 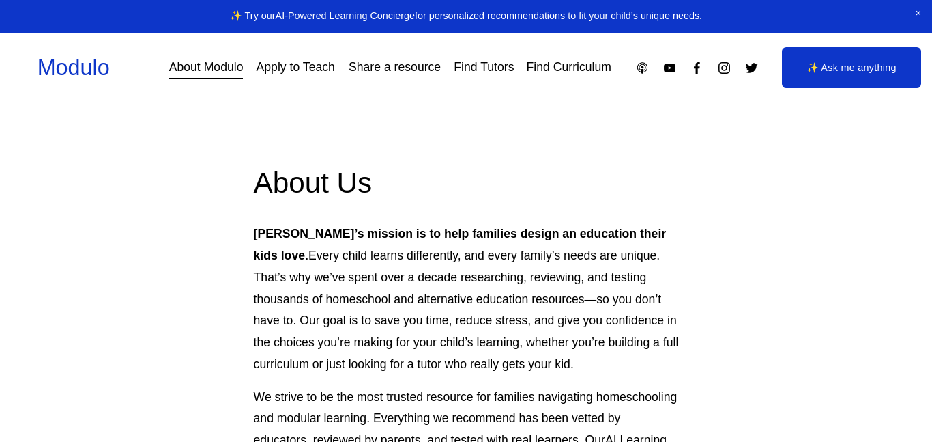 What do you see at coordinates (724, 68) in the screenshot?
I see `a: Instagram` at bounding box center [724, 68].